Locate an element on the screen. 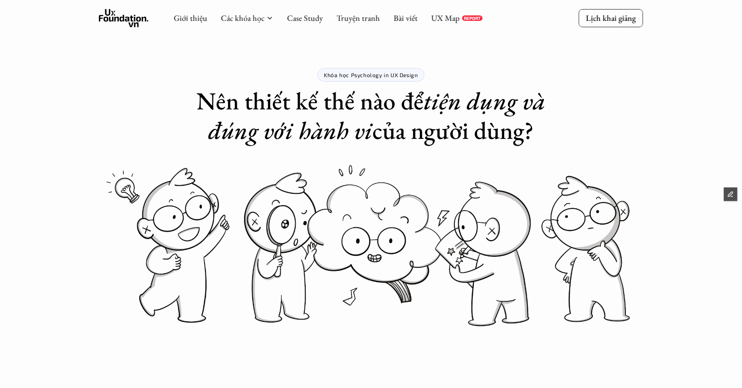 This screenshot has height=388, width=742. a: Truyện tranh is located at coordinates (358, 18).